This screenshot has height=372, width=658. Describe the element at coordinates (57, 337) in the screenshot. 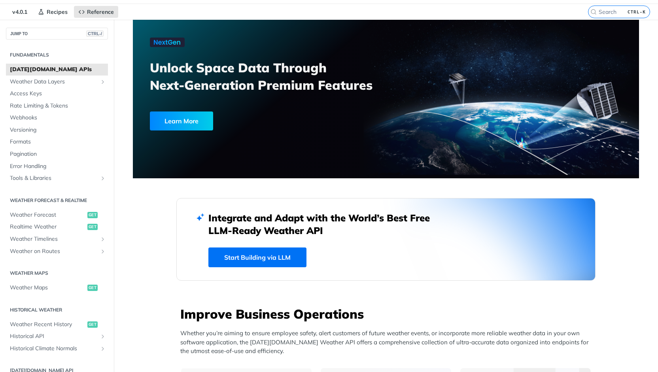

I see `a: Historical APIShow subpages for Historical API` at that location.